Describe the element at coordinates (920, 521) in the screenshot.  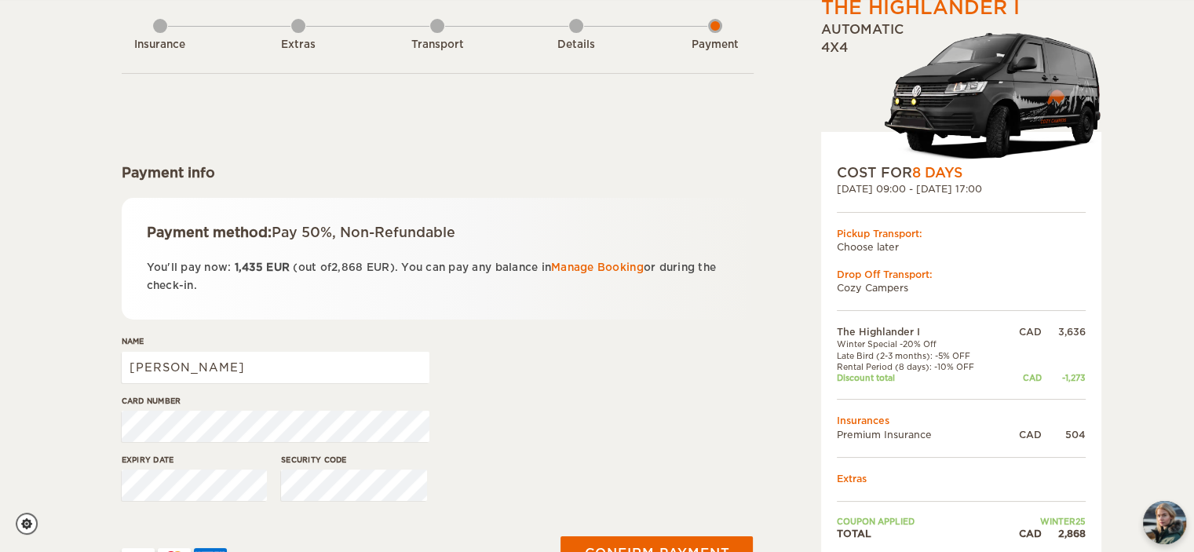
I see `td: Coupon applied` at that location.